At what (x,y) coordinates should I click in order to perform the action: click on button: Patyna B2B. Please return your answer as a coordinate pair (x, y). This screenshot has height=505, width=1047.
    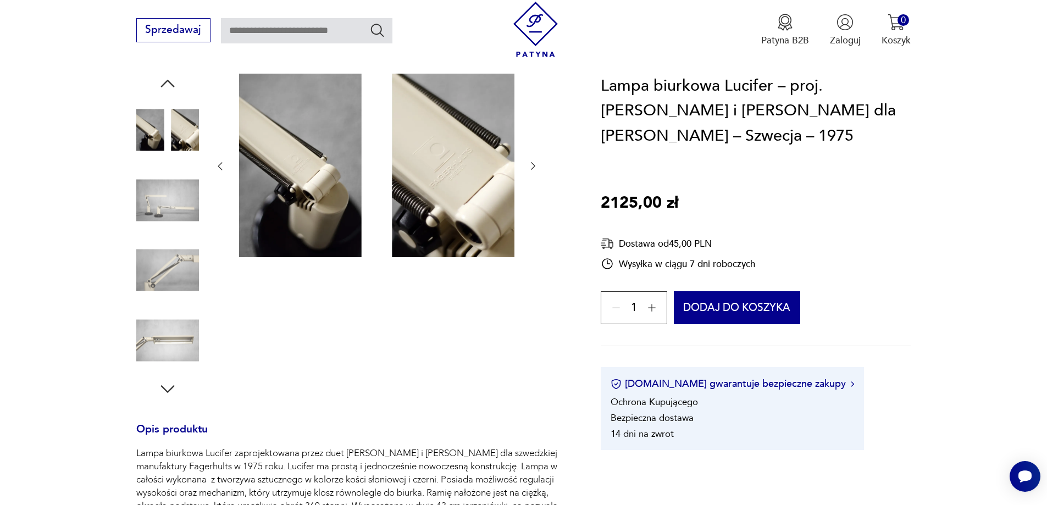
    Looking at the image, I should click on (785, 30).